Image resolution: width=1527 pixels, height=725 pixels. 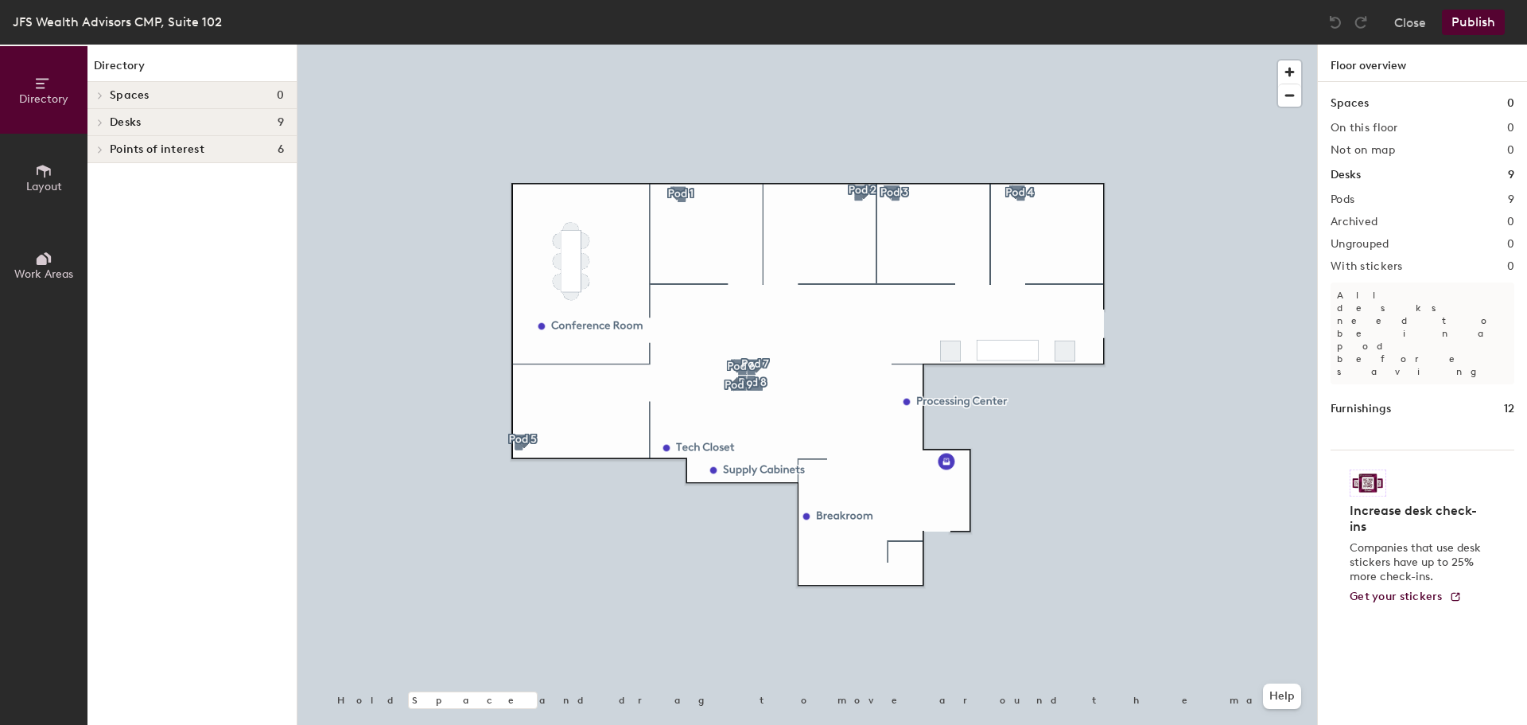 What do you see at coordinates (1360, 244) in the screenshot?
I see `h2: Ungrouped` at bounding box center [1360, 244].